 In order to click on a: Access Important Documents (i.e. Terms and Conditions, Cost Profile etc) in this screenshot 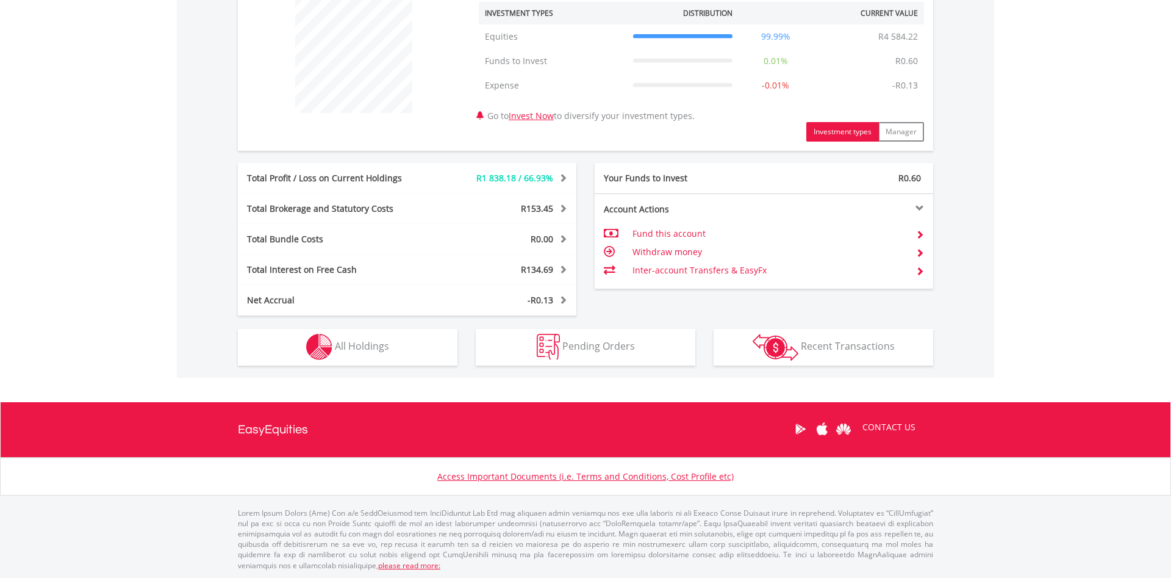, I will do `click(586, 476)`.